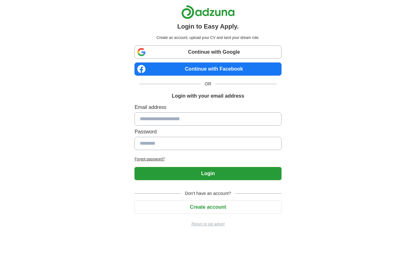  I want to click on button: Create account, so click(207, 207).